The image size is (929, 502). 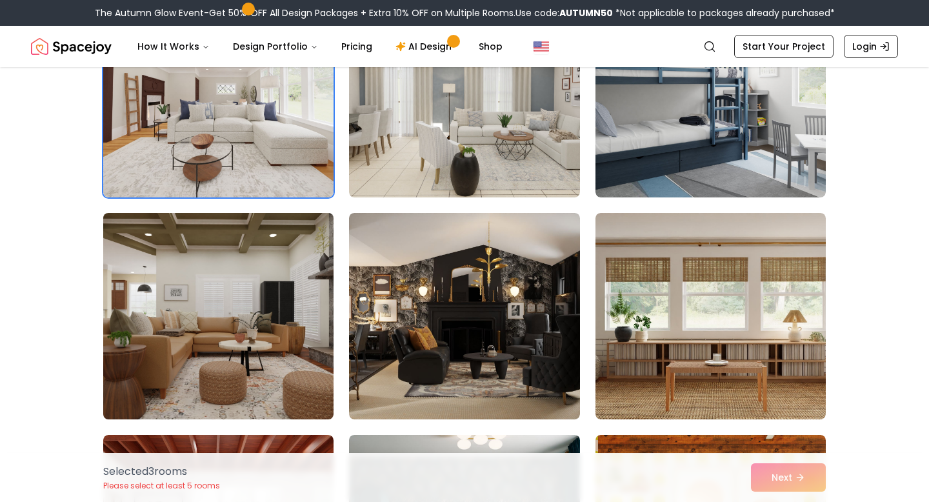 What do you see at coordinates (174, 46) in the screenshot?
I see `button: How It Works` at bounding box center [174, 46].